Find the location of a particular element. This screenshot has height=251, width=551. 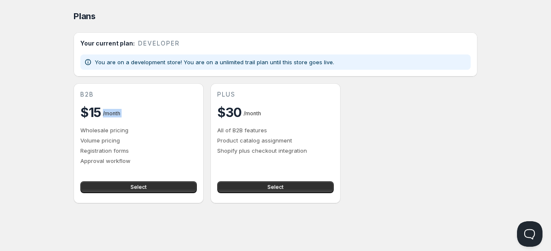

span: developer is located at coordinates (159, 43).